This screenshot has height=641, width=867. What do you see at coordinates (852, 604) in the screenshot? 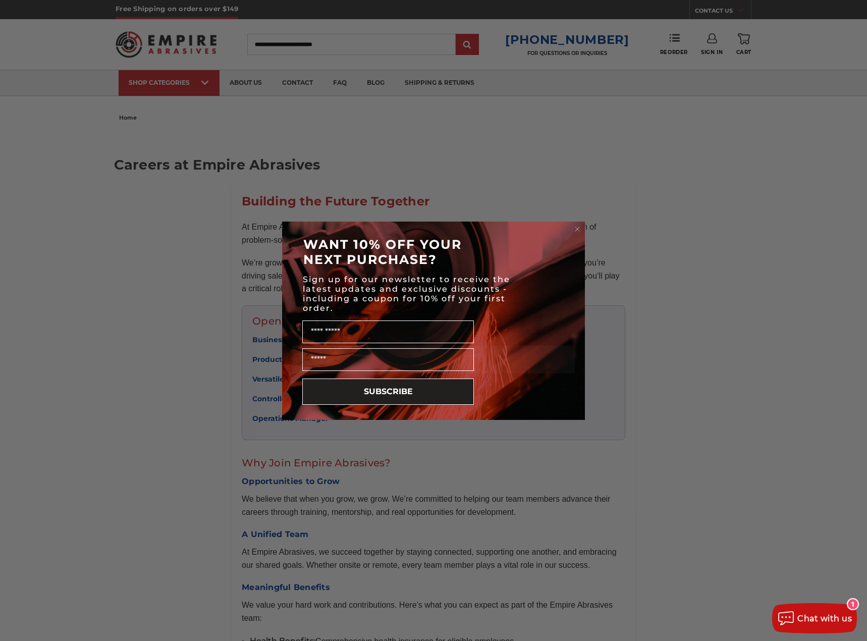
I see `div: 1` at bounding box center [852, 604].